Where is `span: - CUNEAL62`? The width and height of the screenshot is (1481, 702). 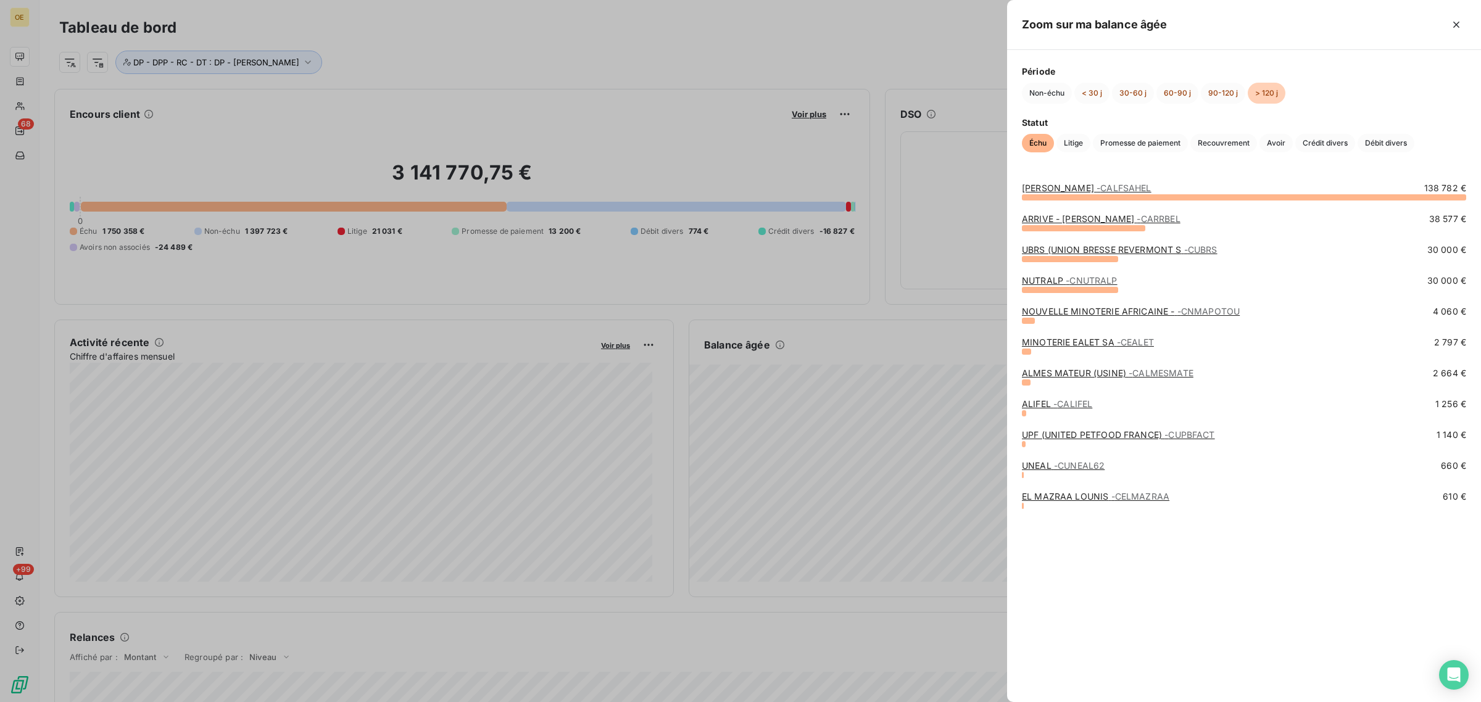
span: - CUNEAL62 is located at coordinates (1079, 465).